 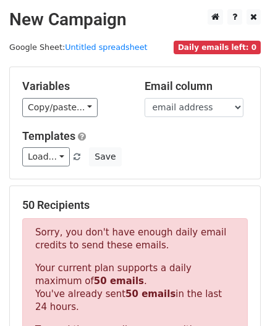 I want to click on a: Load..., so click(x=46, y=157).